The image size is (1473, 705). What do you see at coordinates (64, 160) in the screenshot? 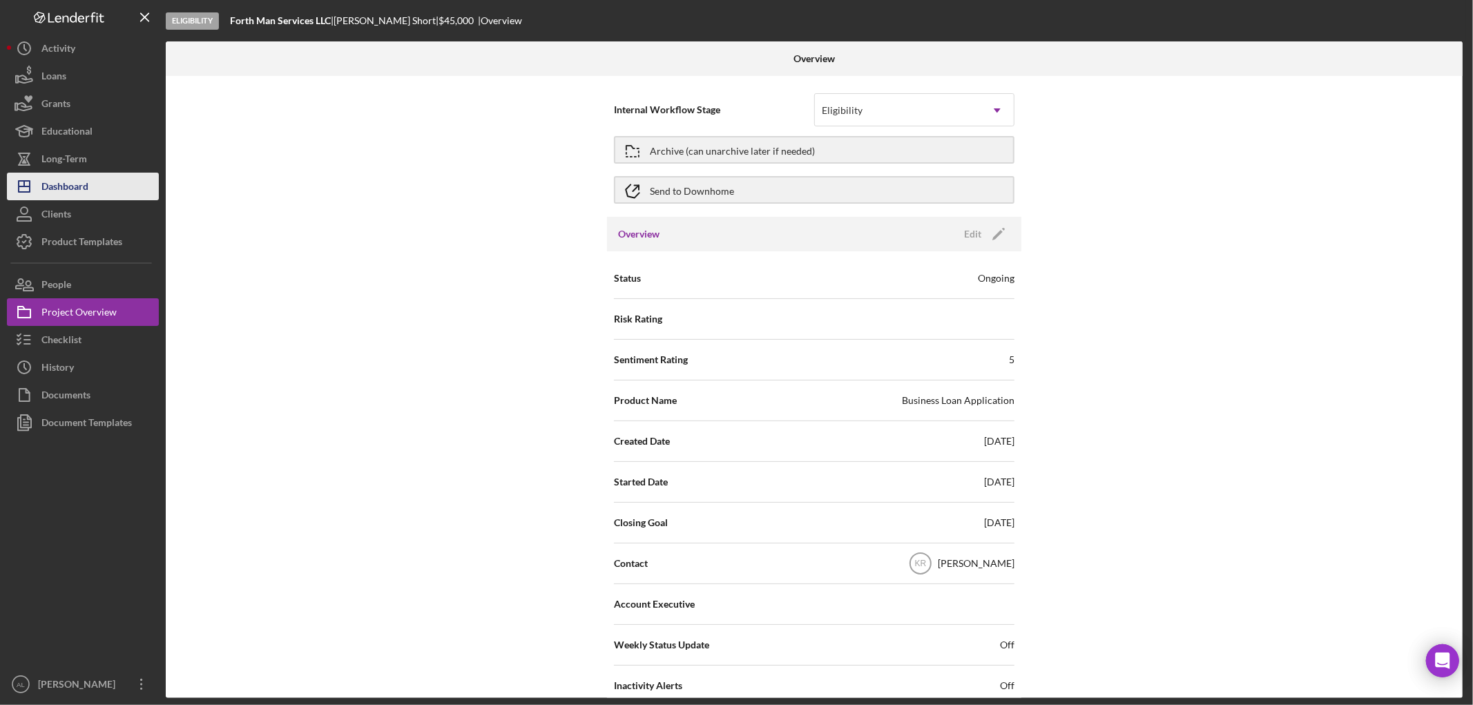
I see `div: Long-Term` at bounding box center [64, 160].